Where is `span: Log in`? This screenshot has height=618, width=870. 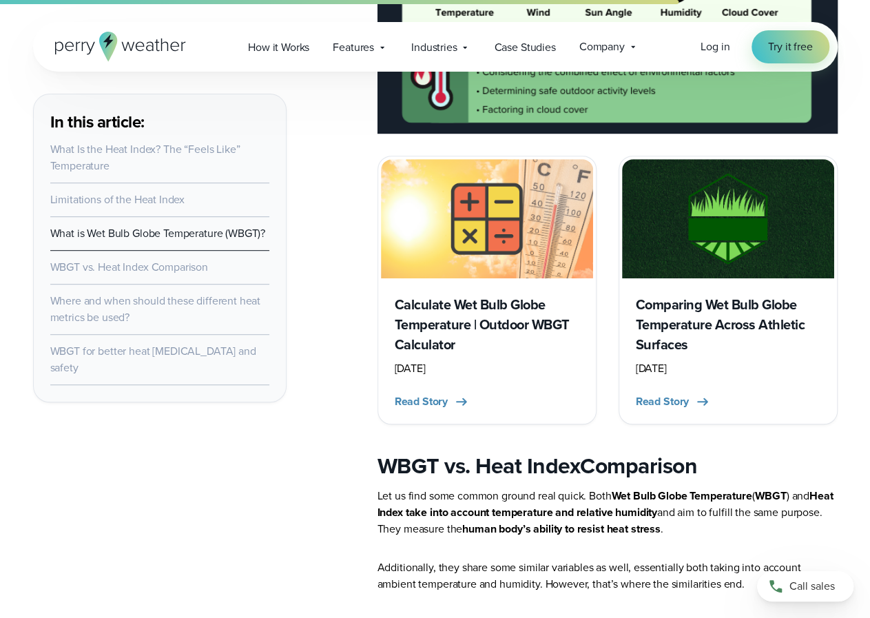 span: Log in is located at coordinates (715, 46).